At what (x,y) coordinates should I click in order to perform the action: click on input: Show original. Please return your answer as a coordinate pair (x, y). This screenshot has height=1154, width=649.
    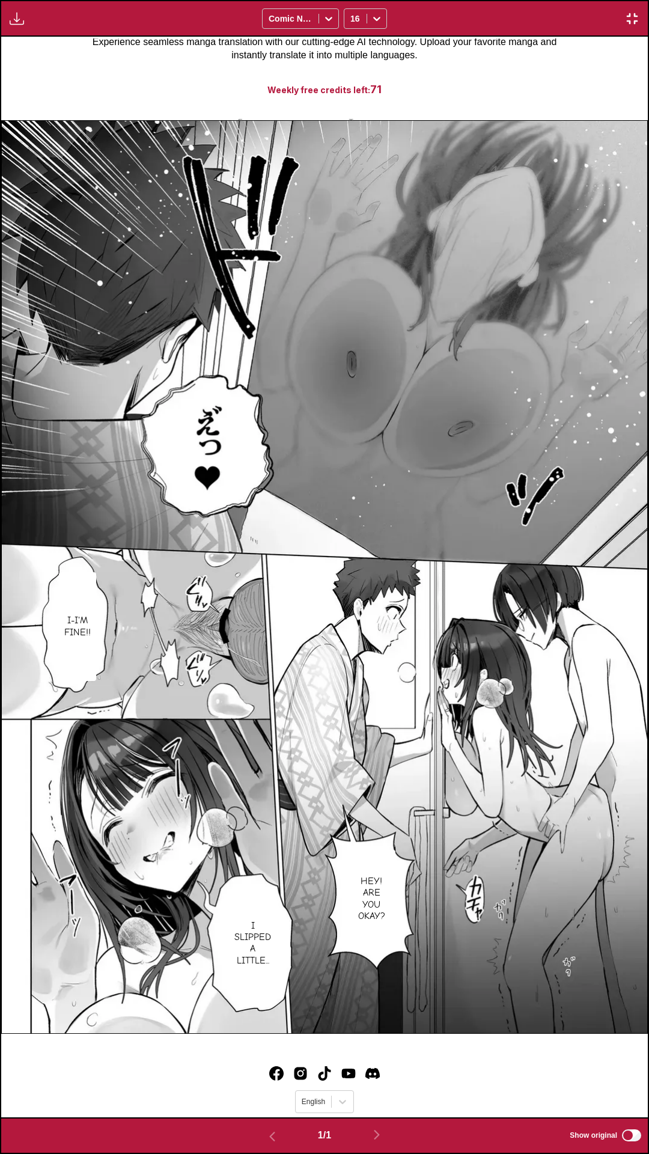
    Looking at the image, I should click on (632, 1136).